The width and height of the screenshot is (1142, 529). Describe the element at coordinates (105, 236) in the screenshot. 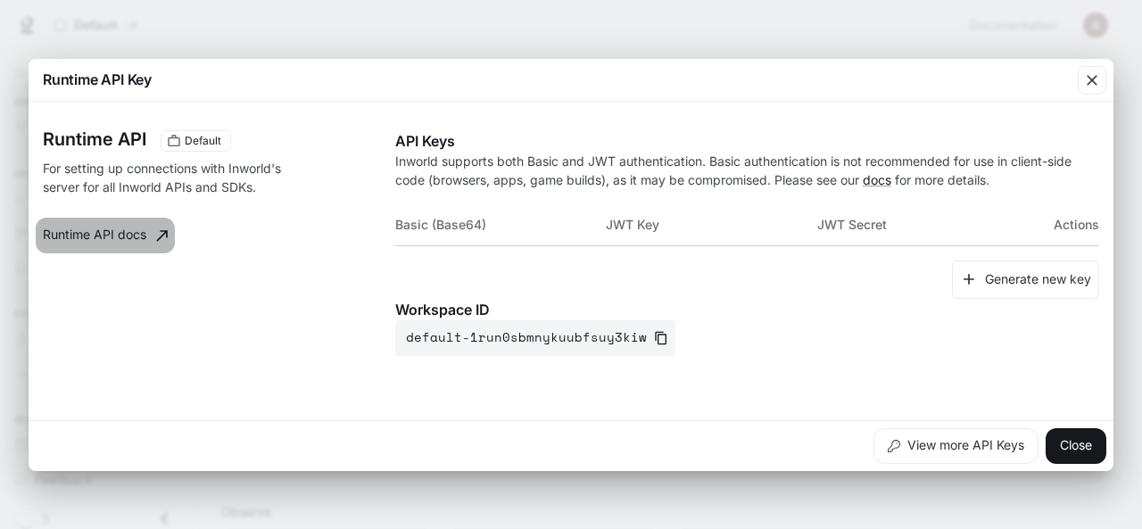

I see `a: Runtime API docs` at that location.